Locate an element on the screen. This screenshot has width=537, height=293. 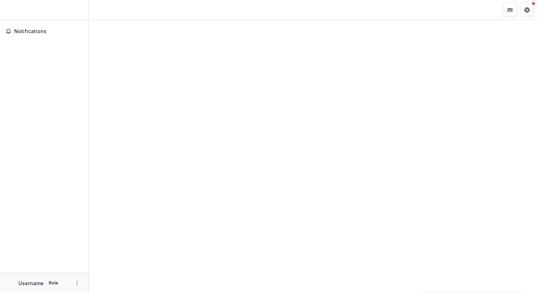
p: Username is located at coordinates (31, 283).